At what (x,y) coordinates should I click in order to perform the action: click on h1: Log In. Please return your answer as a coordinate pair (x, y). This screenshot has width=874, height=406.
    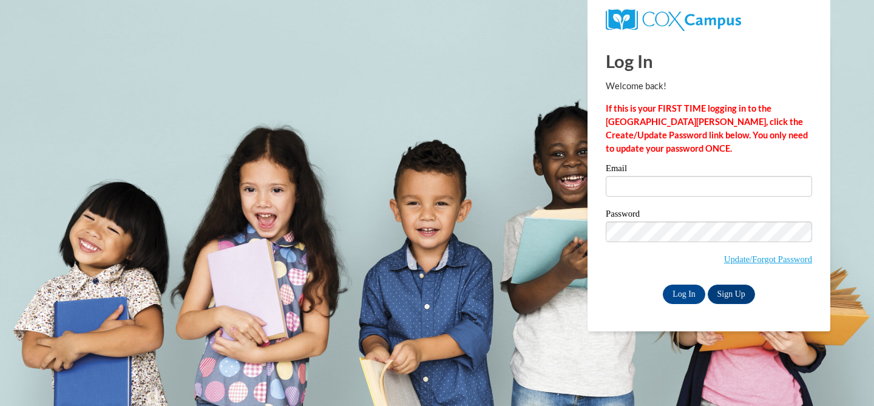
    Looking at the image, I should click on (709, 61).